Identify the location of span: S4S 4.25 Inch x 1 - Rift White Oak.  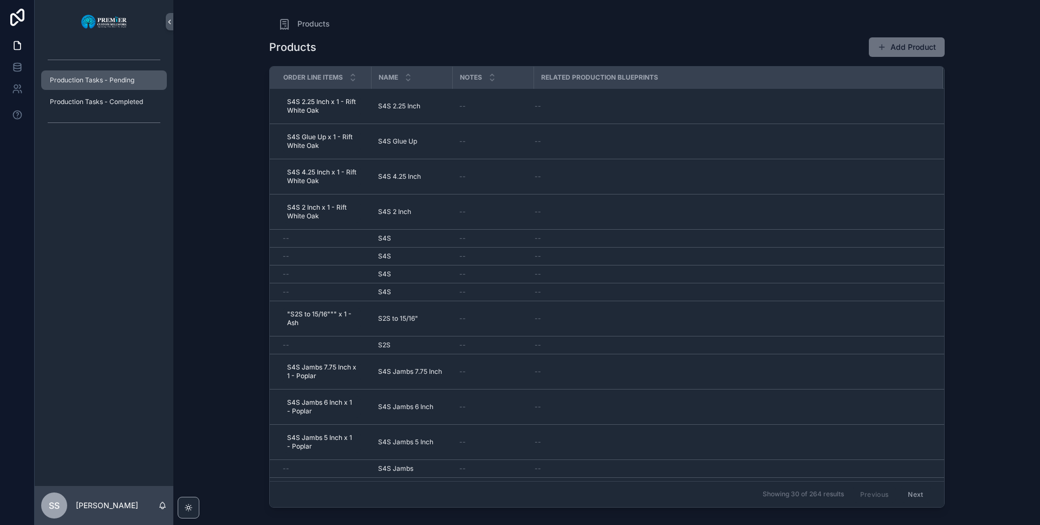
(322, 177).